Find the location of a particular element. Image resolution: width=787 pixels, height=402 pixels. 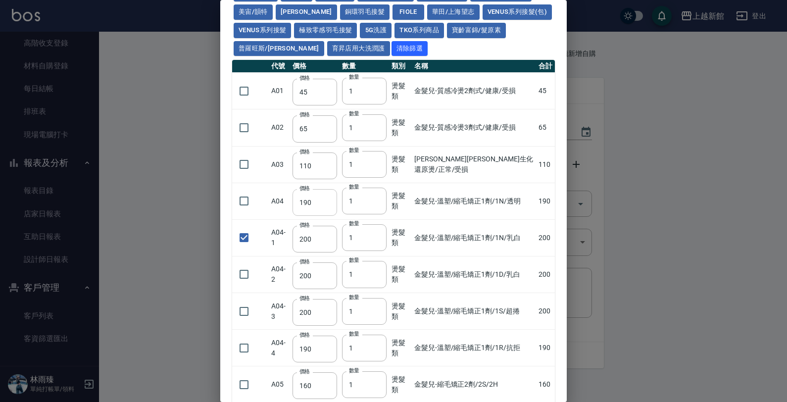

button: 極致零感羽毛接髮 is located at coordinates (325, 30).